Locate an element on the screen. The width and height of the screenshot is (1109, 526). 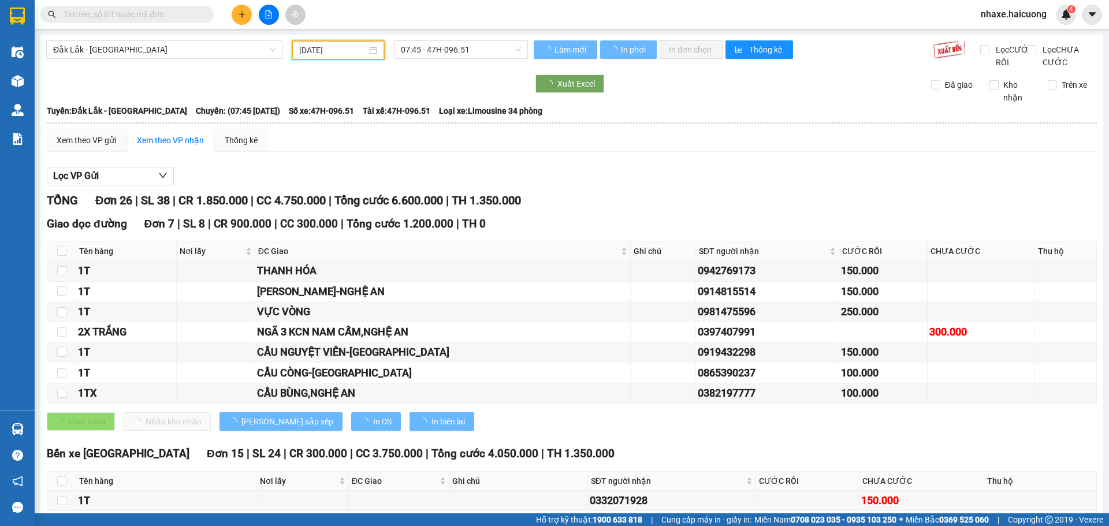
div: Xem theo VP gửi is located at coordinates (86, 140).